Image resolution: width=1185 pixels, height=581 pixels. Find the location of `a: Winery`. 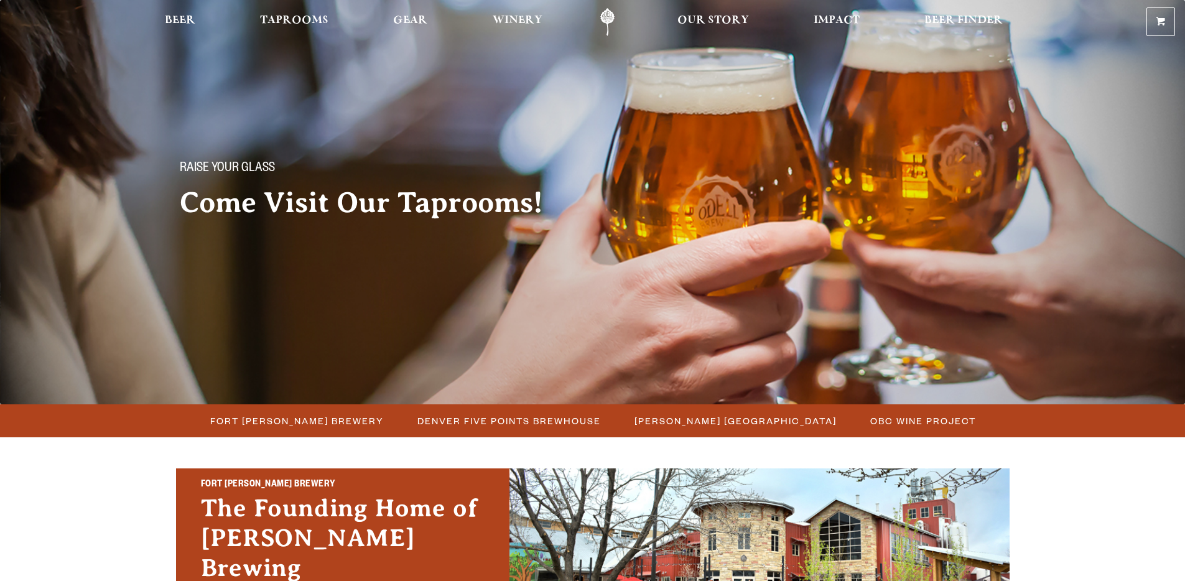

a: Winery is located at coordinates (518, 22).